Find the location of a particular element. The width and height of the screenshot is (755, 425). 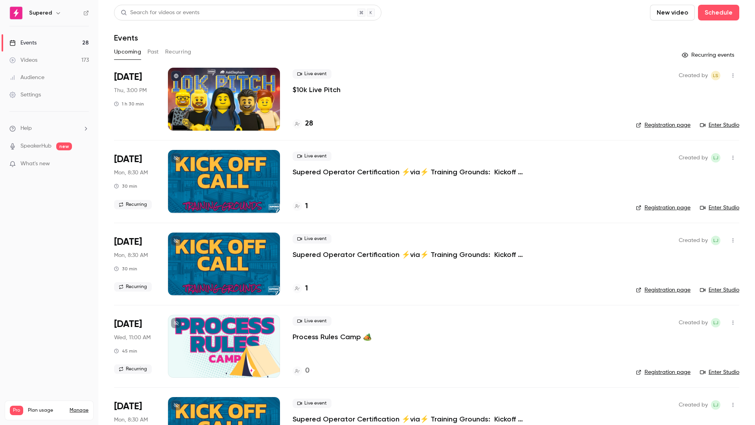

span: Pro is located at coordinates (17, 410).